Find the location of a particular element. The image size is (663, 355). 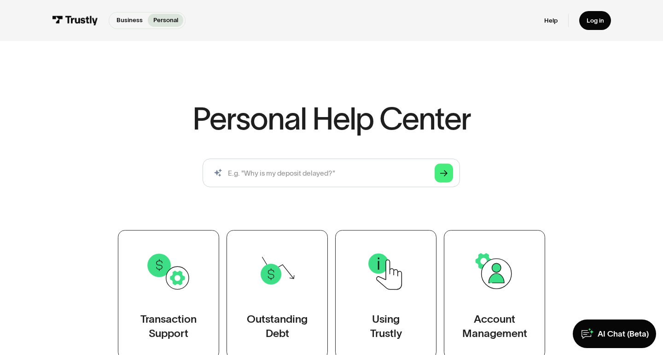

div: Using Trustly is located at coordinates (386, 326).